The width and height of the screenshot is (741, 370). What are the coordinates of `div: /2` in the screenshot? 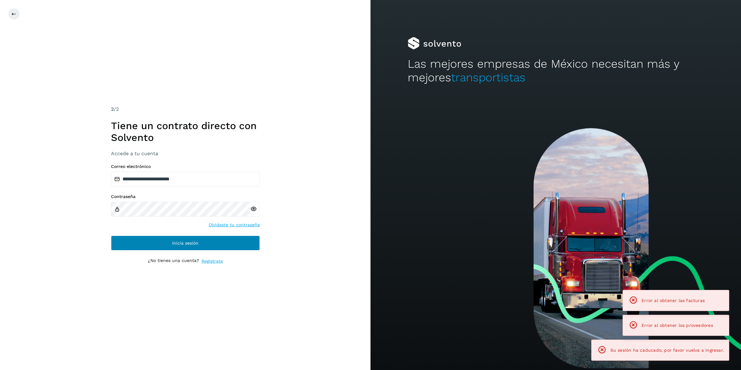 It's located at (185, 109).